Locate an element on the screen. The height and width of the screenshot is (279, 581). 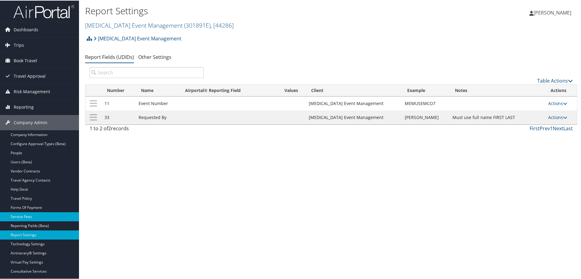
td: Event Number is located at coordinates (157, 103).